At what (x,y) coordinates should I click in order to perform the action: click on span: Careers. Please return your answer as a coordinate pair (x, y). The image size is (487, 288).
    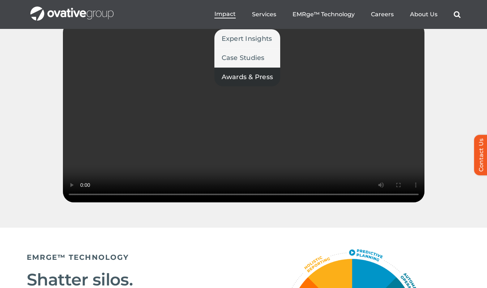
    Looking at the image, I should click on (382, 14).